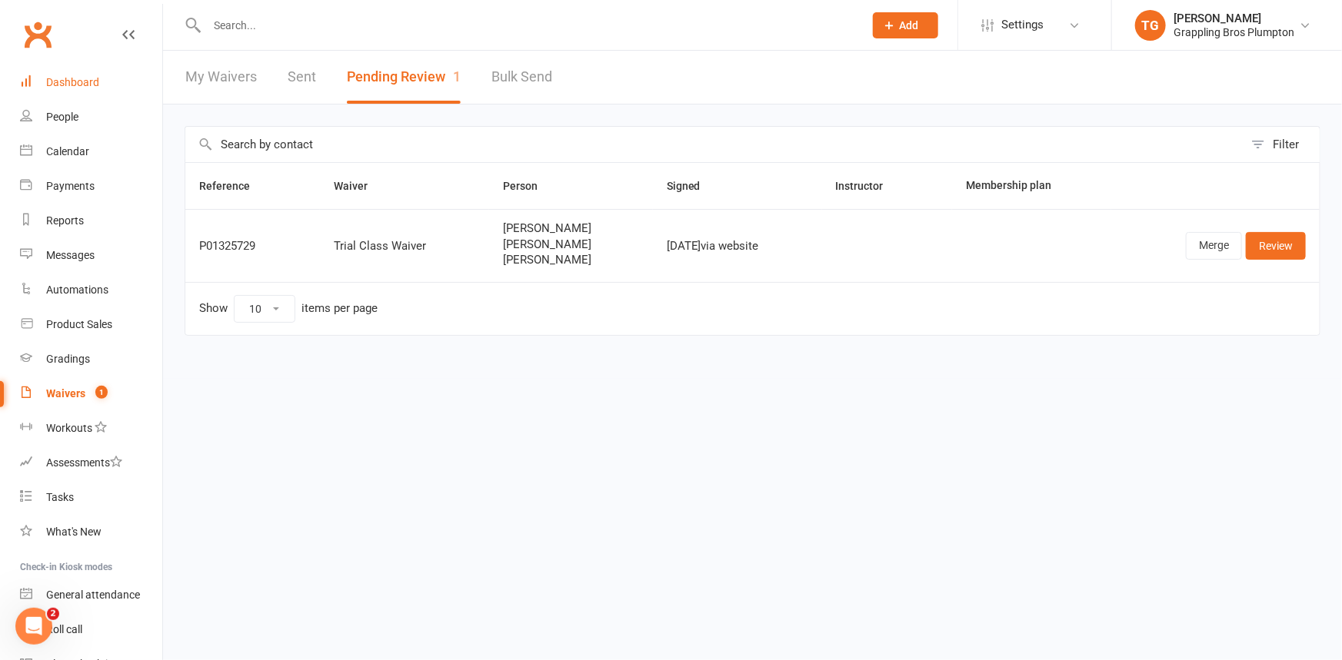  Describe the element at coordinates (91, 428) in the screenshot. I see `a: Workouts` at that location.